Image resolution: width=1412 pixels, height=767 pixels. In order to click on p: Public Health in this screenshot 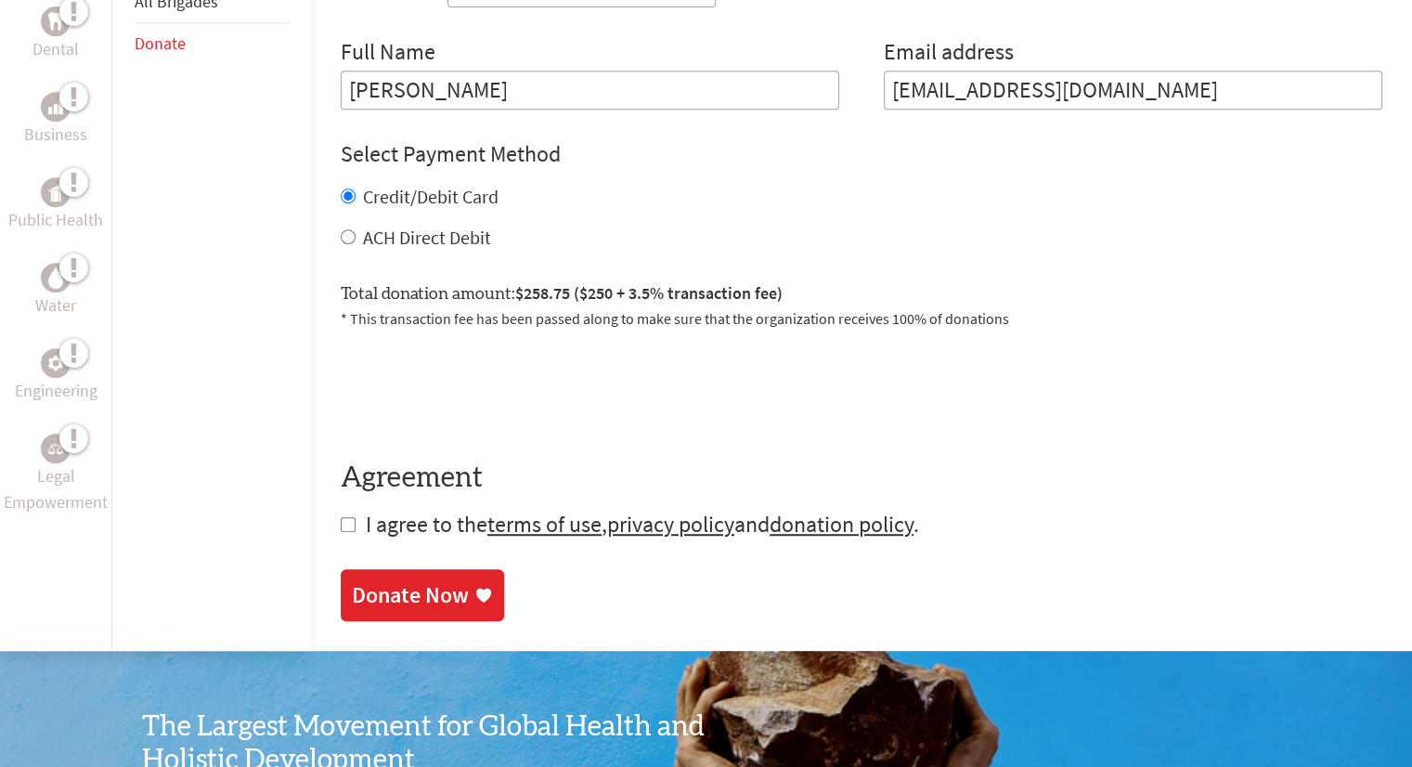, I will do `click(56, 220)`.